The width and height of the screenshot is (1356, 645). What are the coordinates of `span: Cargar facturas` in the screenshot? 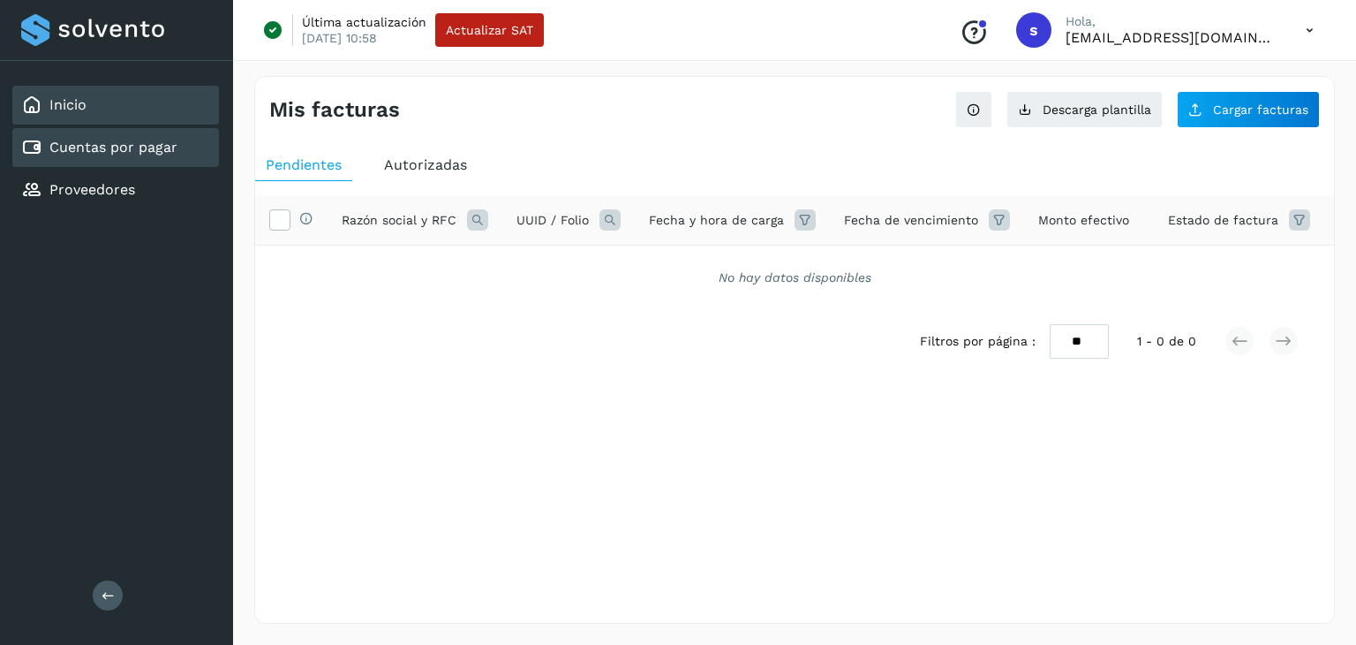 It's located at (1261, 109).